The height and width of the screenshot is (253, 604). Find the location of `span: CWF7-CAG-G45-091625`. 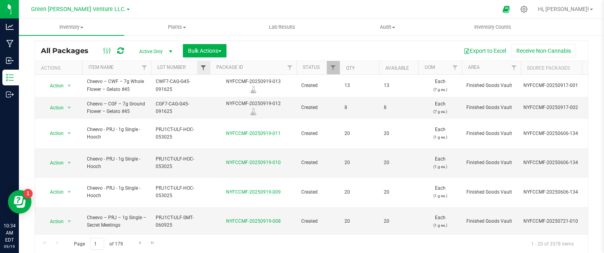

span: CWF7-CAG-G45-091625 is located at coordinates (181, 85).